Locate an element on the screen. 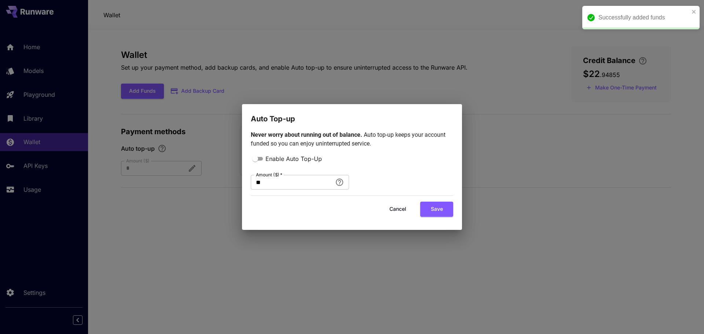 The height and width of the screenshot is (334, 704). span: Never worry about running out of balance. is located at coordinates (307, 135).